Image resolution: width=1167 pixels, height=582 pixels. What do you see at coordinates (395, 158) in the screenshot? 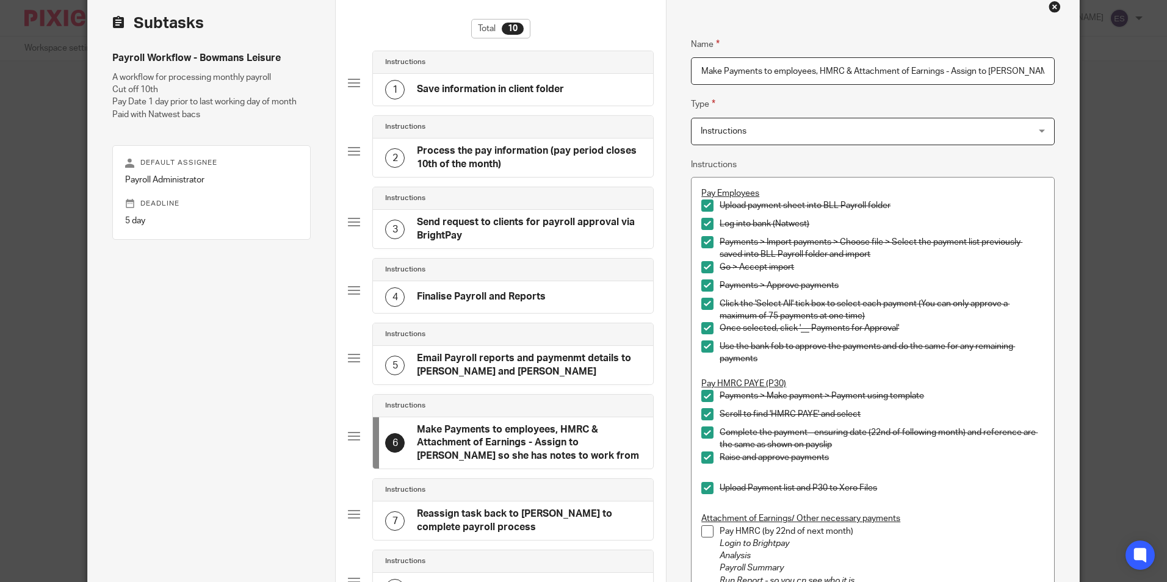
I see `div: 2` at bounding box center [395, 158].